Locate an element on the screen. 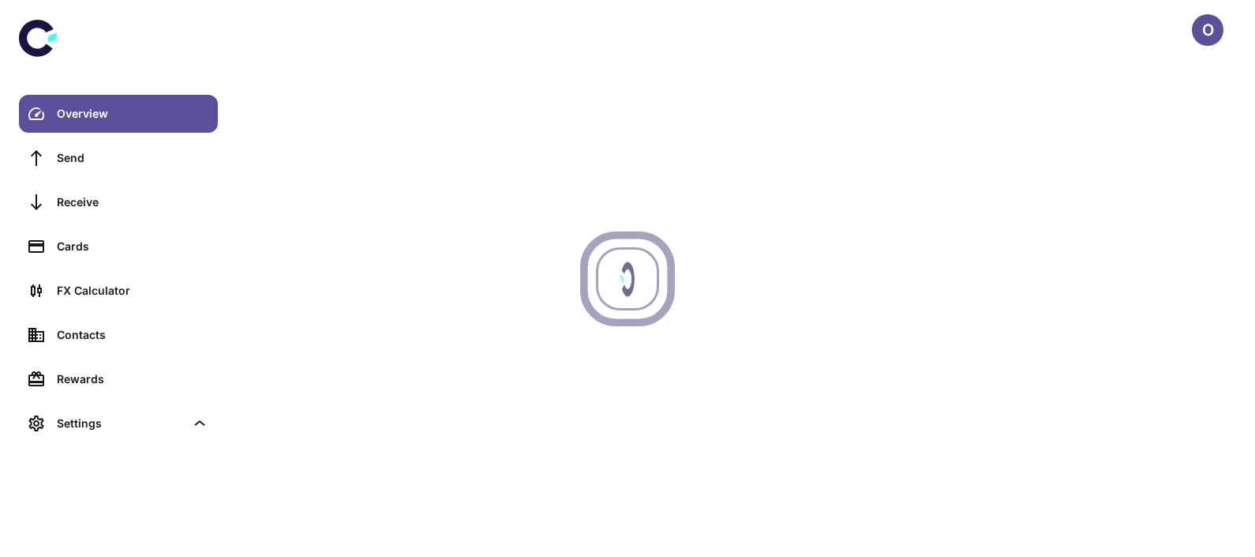  a: Overview is located at coordinates (118, 114).